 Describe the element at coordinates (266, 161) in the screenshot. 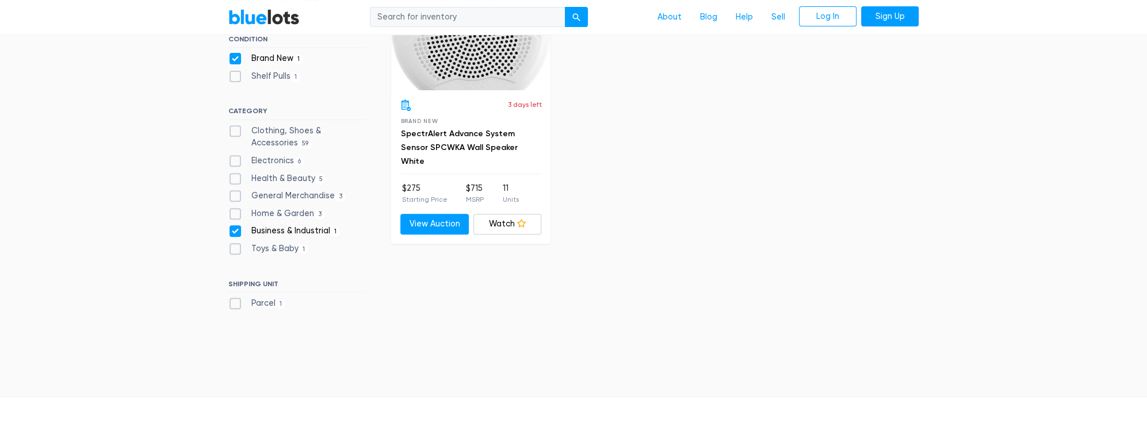

I see `label: Electronics` at that location.